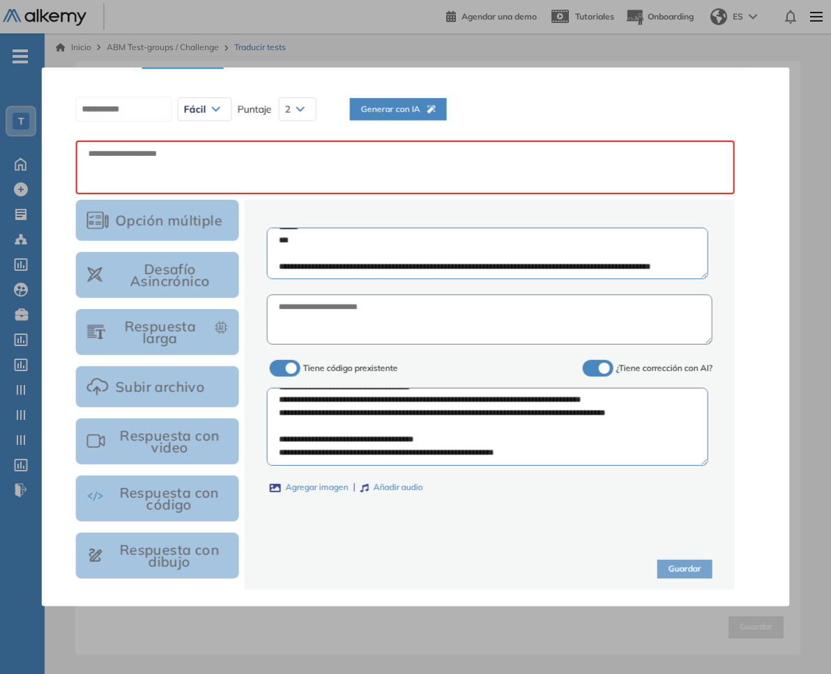 The width and height of the screenshot is (831, 674). I want to click on button: Opción múltiple, so click(157, 219).